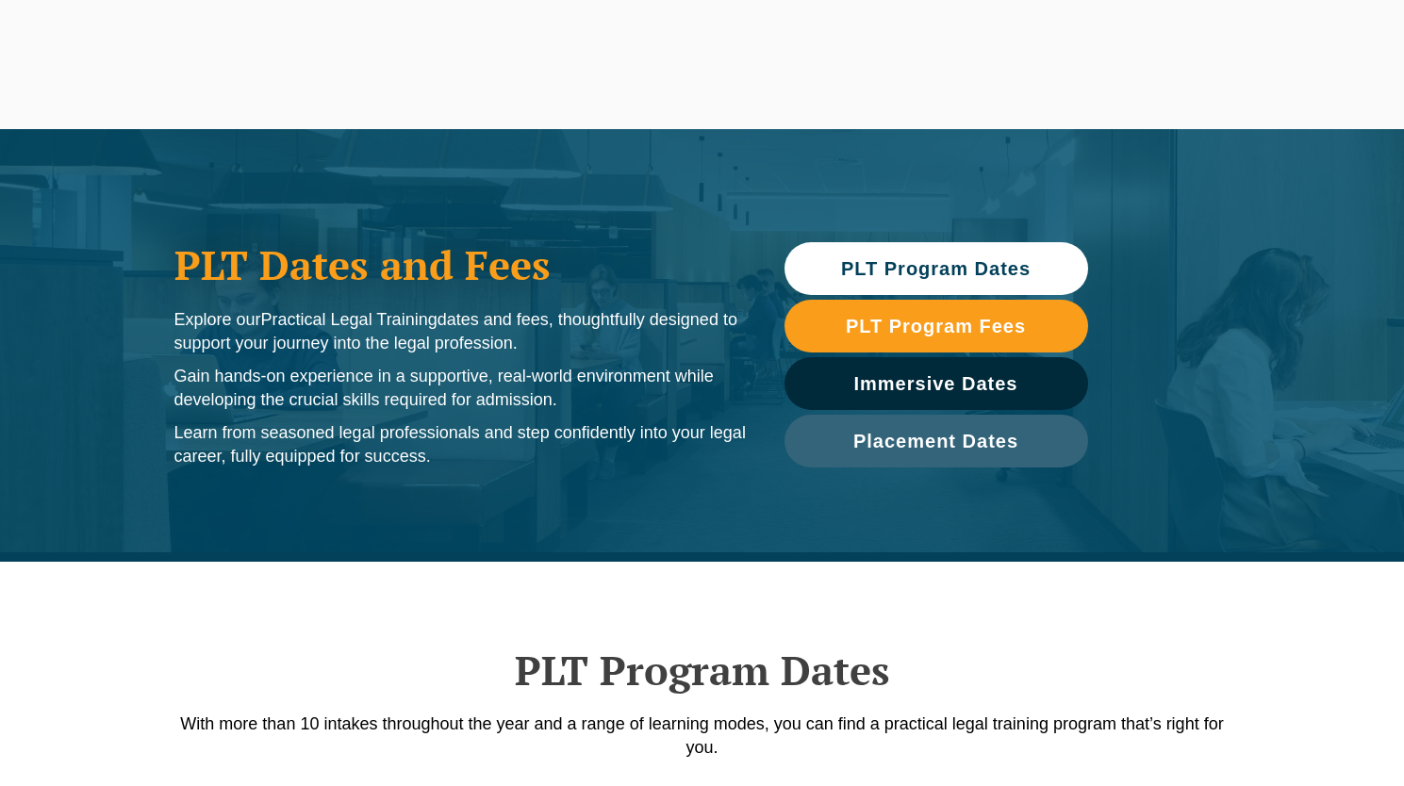 The width and height of the screenshot is (1404, 786). Describe the element at coordinates (349, 320) in the screenshot. I see `span: Practical Legal Training` at that location.